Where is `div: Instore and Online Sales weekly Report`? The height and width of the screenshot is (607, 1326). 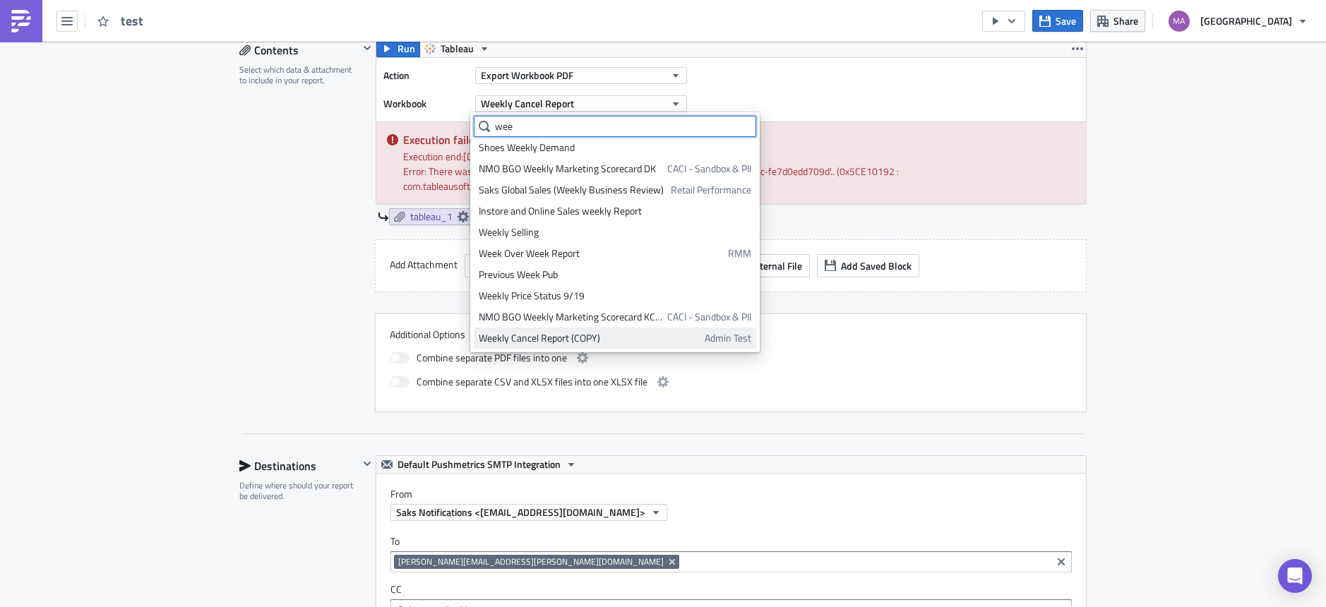
div: Instore and Online Sales weekly Report is located at coordinates (615, 211).